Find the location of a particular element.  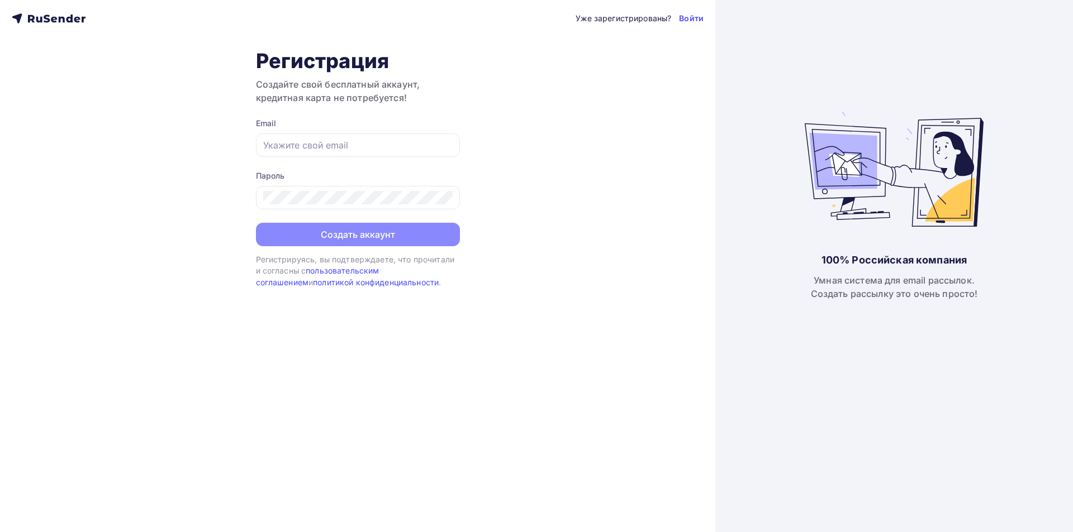

h3: Создайте свой бесплатный аккаунт, кредитная карта не потребуется! is located at coordinates (358, 91).